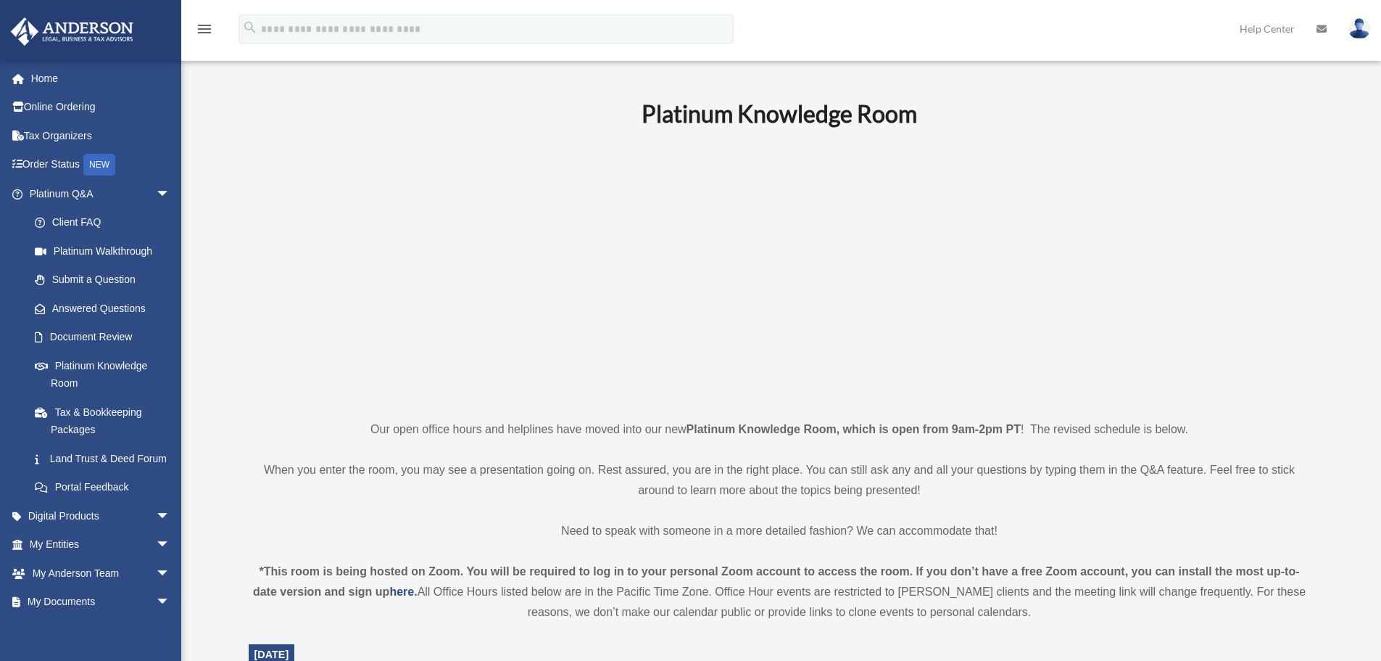 The width and height of the screenshot is (1381, 661). What do you see at coordinates (106, 421) in the screenshot?
I see `a: Tax & Bookkeeping Packages` at bounding box center [106, 421].